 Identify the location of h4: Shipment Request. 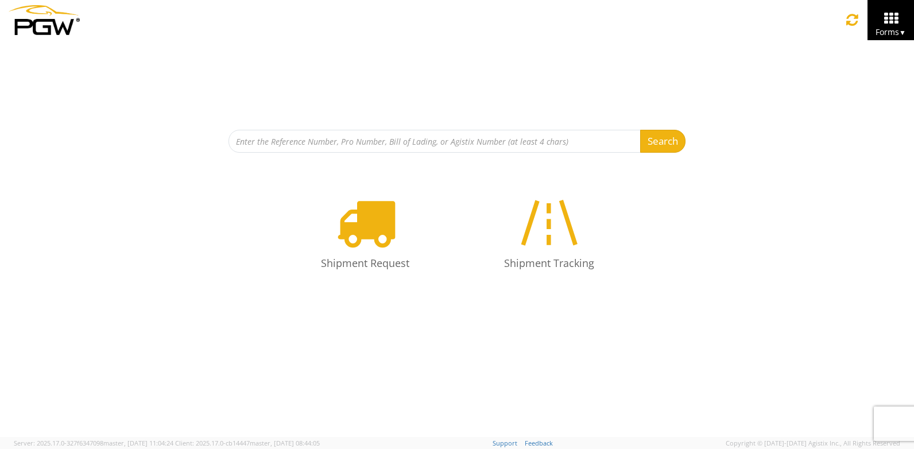
(365, 264).